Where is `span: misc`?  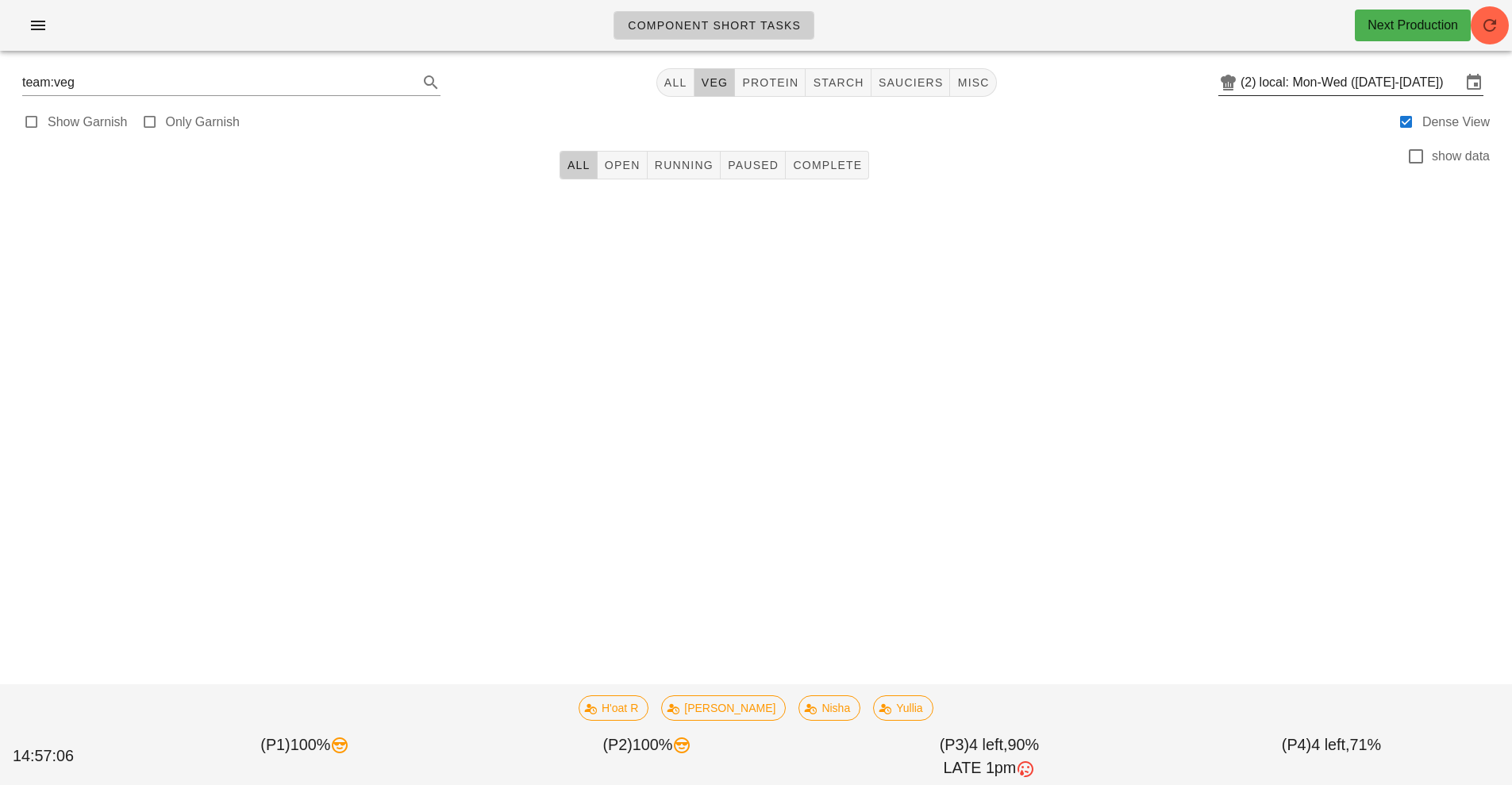
span: misc is located at coordinates (972, 83).